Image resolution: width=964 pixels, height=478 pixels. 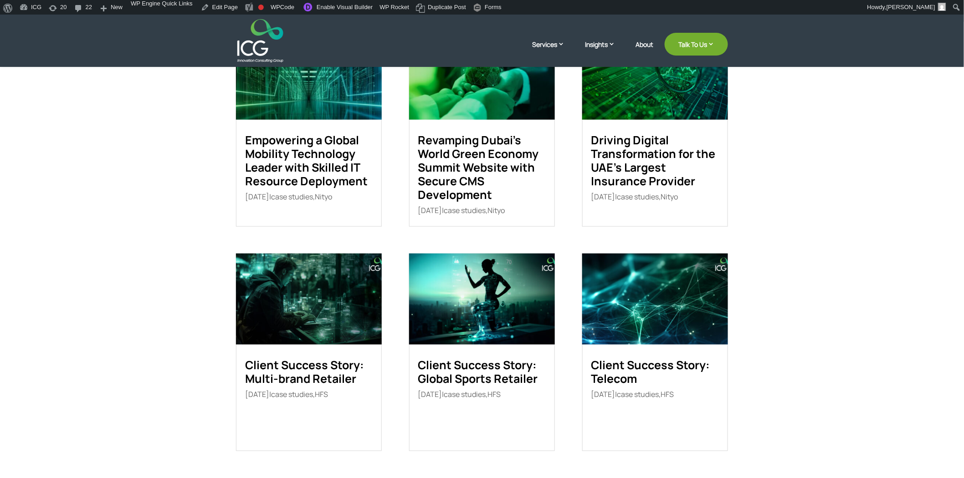 What do you see at coordinates (306, 160) in the screenshot?
I see `a: Empowering a Global Mobility Technology Leader with Skilled IT Resource Deployment` at bounding box center [306, 160].